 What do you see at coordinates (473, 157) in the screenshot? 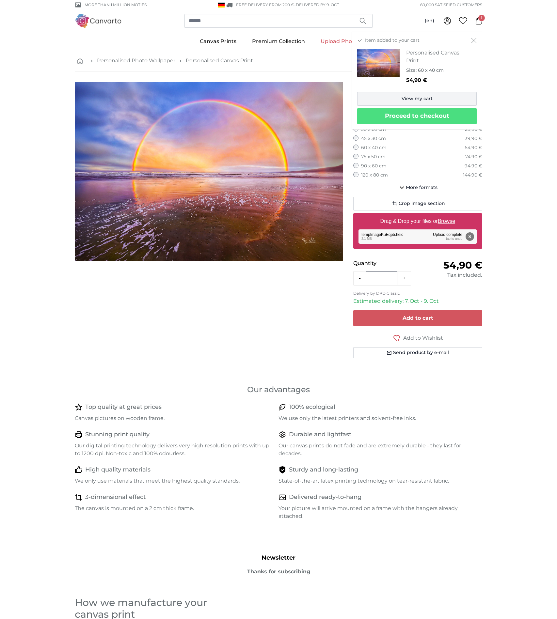
I see `div: 74,90 €` at bounding box center [473, 157].